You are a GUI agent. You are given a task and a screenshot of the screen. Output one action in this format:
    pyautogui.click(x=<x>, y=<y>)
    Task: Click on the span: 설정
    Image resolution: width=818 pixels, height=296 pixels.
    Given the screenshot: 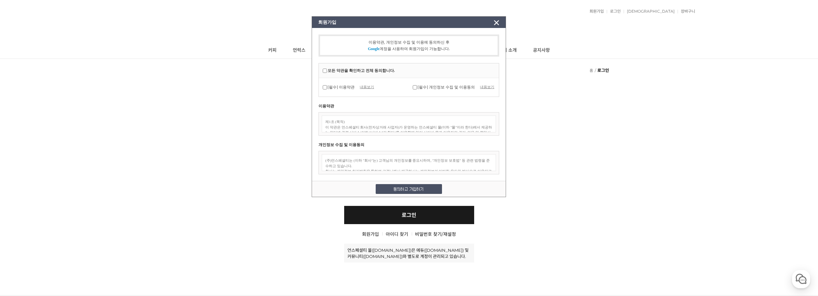 What is the action you would take?
    pyautogui.click(x=104, y=218)
    